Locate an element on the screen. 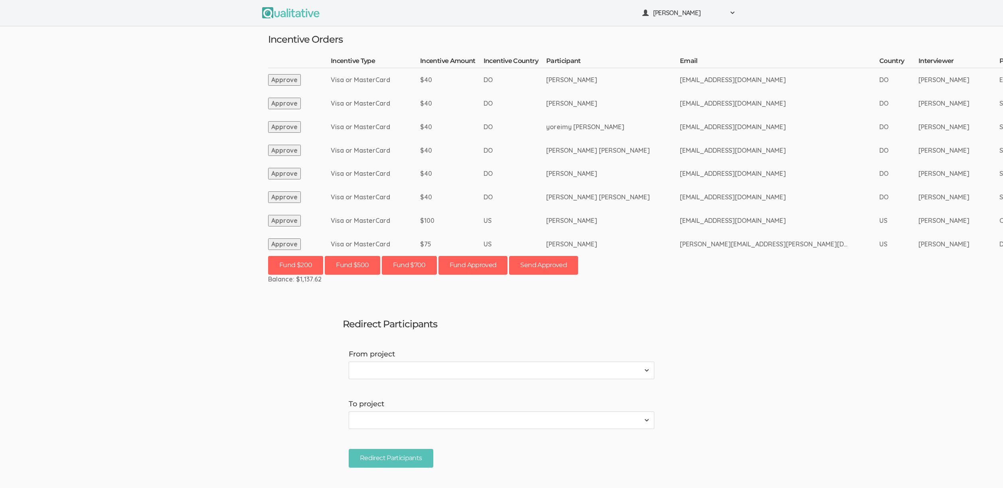  div: Chat Widget is located at coordinates (983, 469).